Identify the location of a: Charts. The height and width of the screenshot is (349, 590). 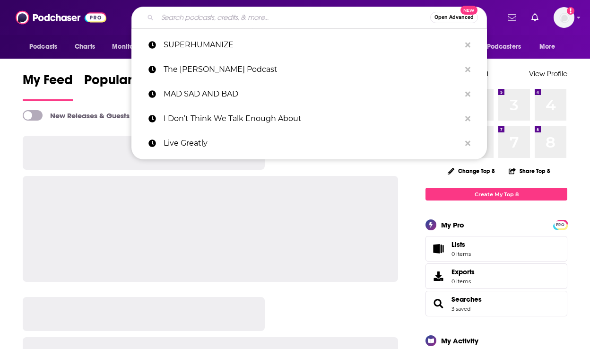
(85, 47).